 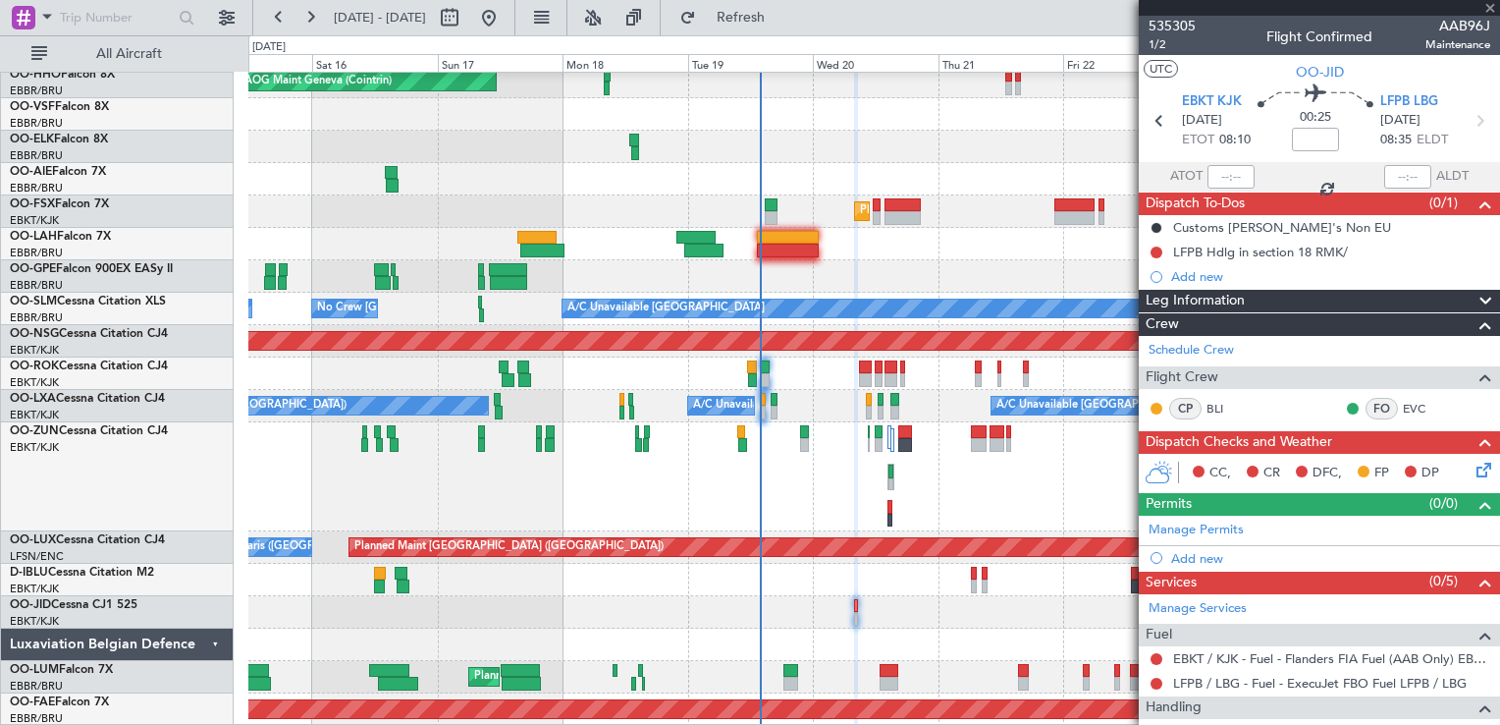 What do you see at coordinates (91, 269) in the screenshot?
I see `a: OO-GPEFalcon 900EX EASy II` at bounding box center [91, 269].